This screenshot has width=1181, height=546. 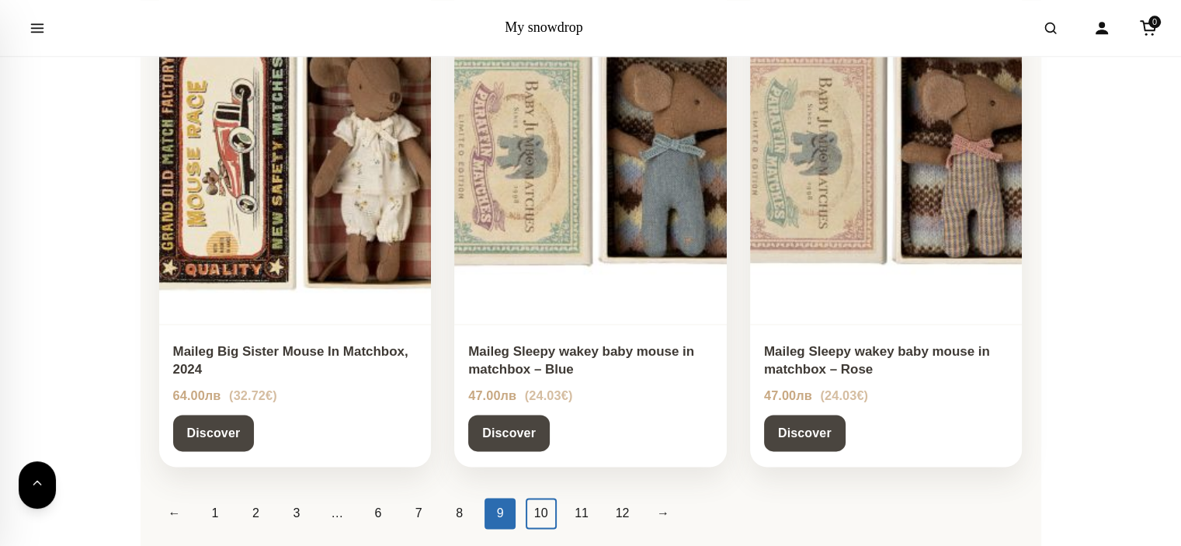 What do you see at coordinates (253, 395) in the screenshot?
I see `span: 32.72` at bounding box center [253, 395].